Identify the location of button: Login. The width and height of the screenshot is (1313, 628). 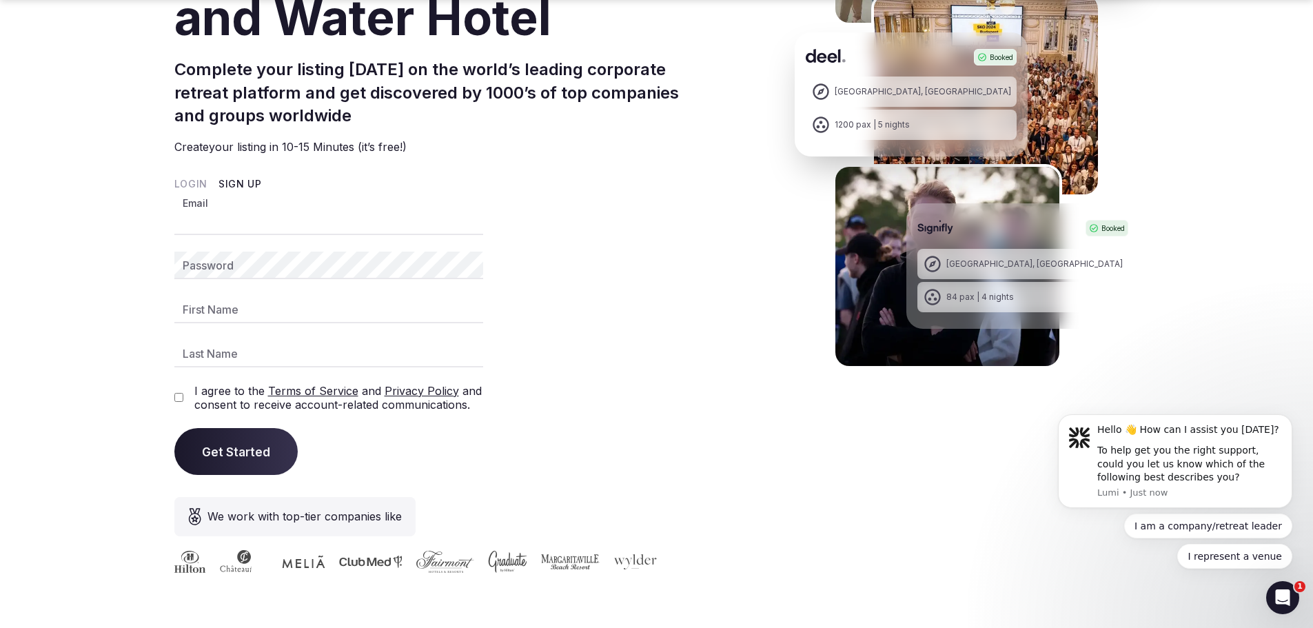
(191, 184).